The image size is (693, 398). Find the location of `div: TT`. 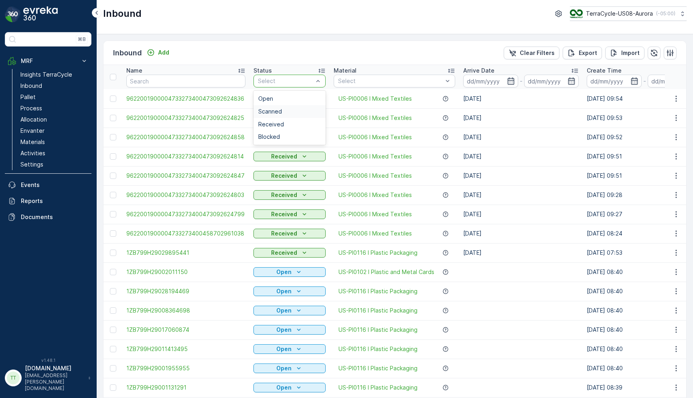

div: TT is located at coordinates (13, 378).